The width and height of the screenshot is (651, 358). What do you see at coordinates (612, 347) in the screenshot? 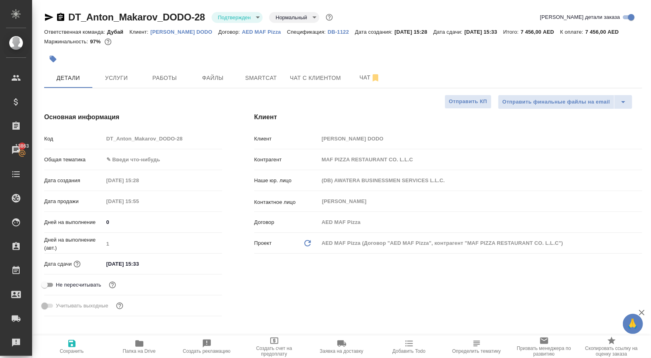
I see `button: Скопировать ссылку на оценку заказа` at bounding box center [612, 347].